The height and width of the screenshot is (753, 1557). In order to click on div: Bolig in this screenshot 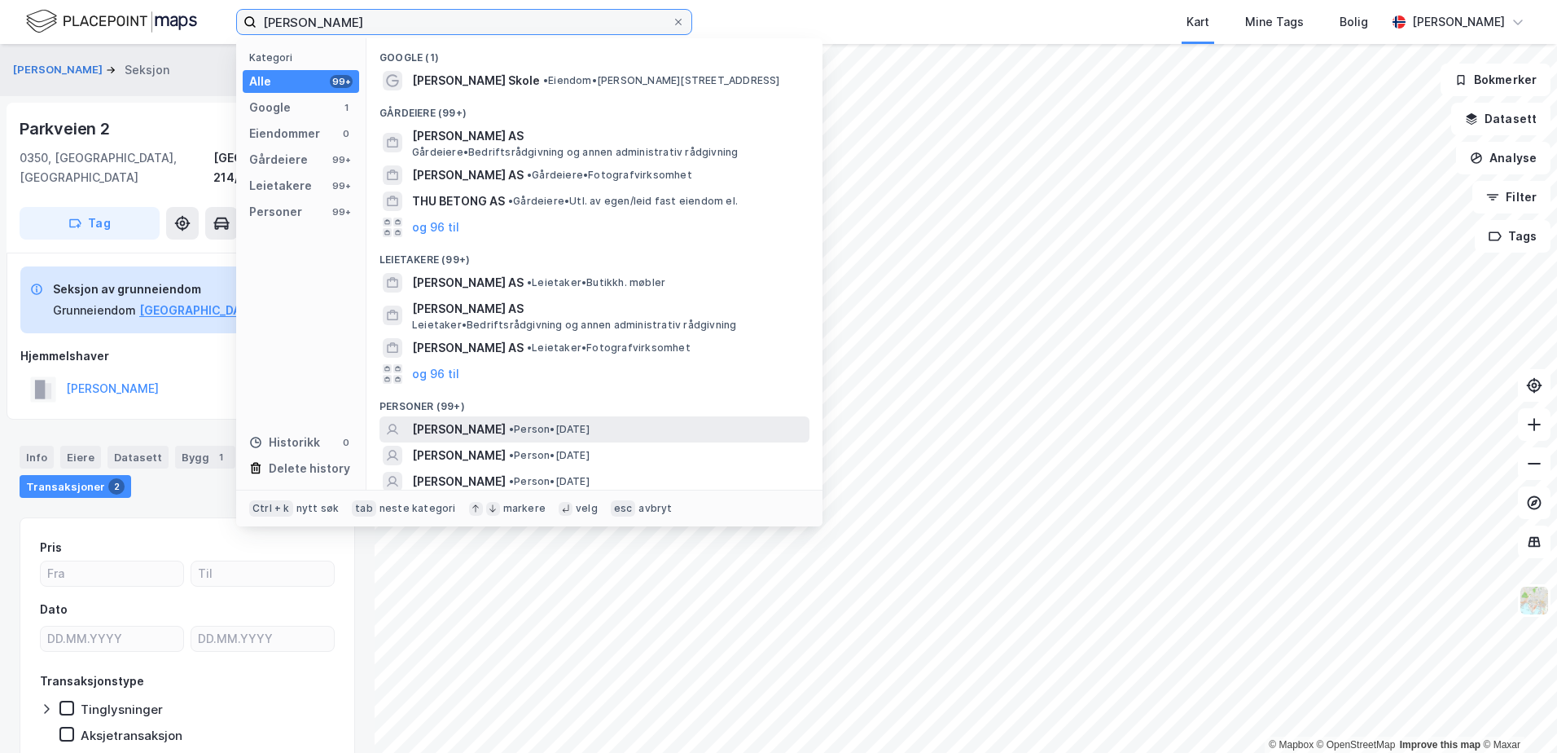, I will do `click(1354, 22)`.